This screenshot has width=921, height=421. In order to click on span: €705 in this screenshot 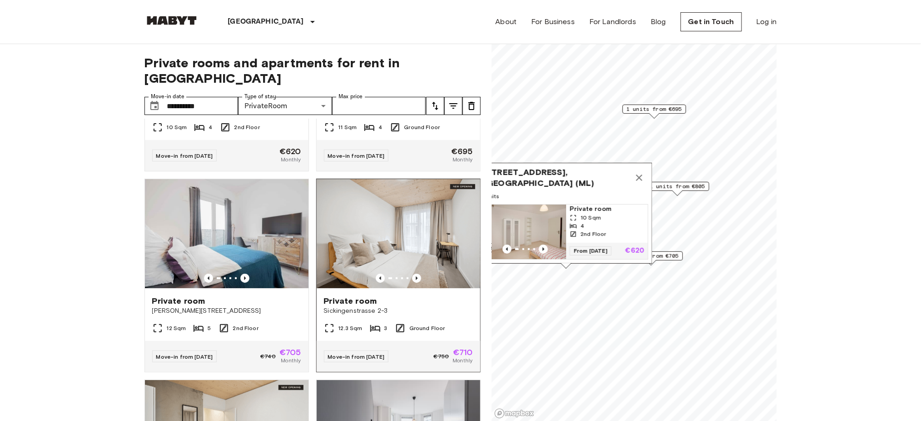, I will do `click(290, 352)`.